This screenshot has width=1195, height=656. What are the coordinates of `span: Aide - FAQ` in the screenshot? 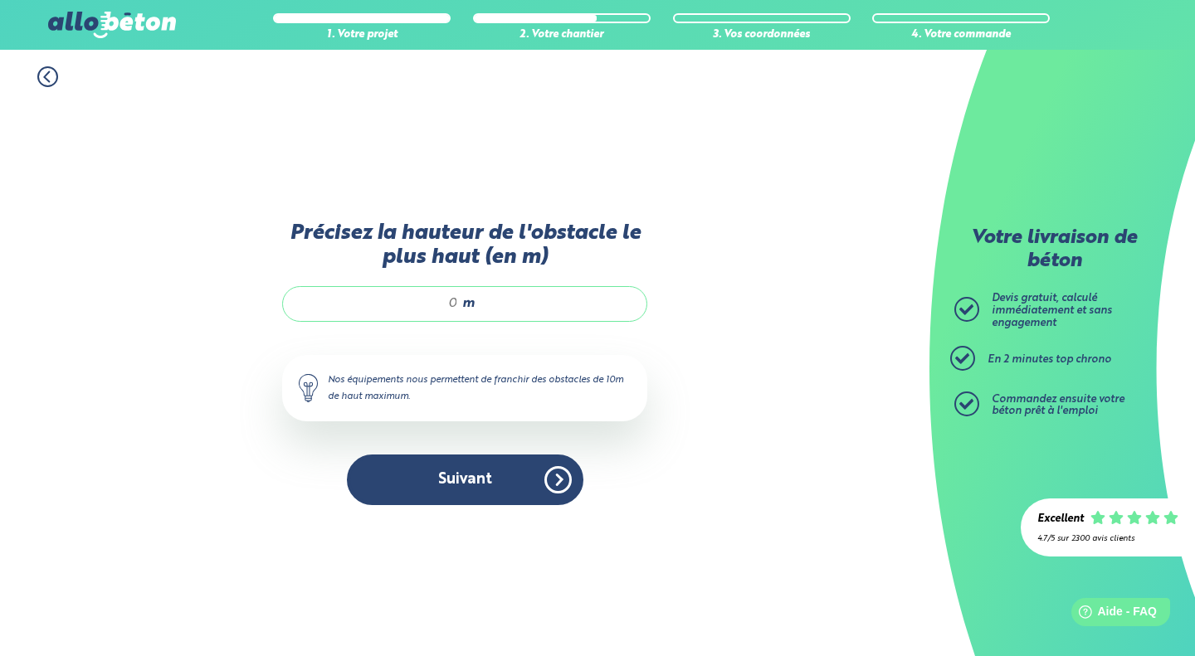 It's located at (80, 20).